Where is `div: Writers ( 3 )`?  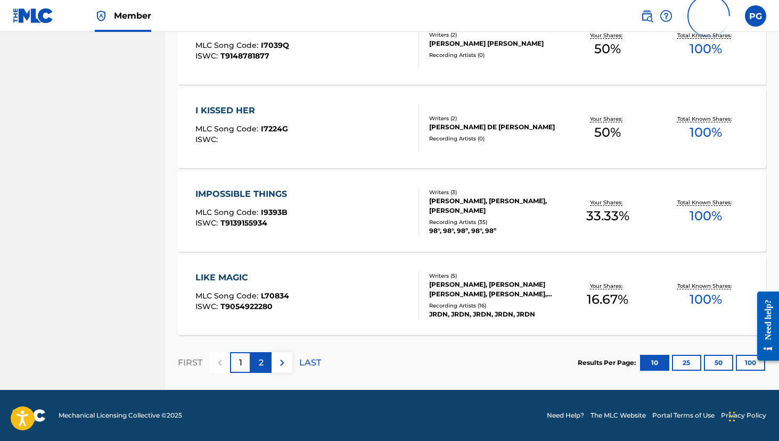 div: Writers ( 3 ) is located at coordinates (493, 192).